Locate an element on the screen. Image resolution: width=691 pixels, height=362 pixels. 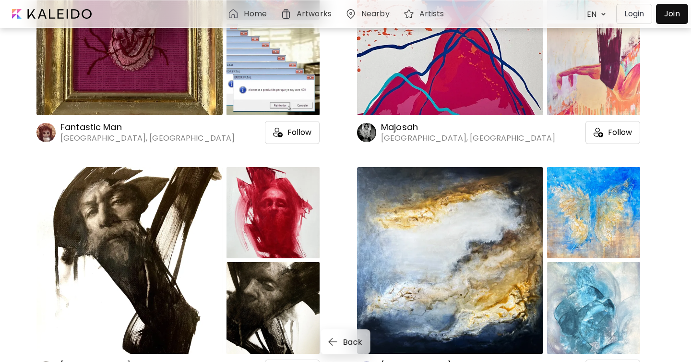
h6: Home is located at coordinates (255, 14).